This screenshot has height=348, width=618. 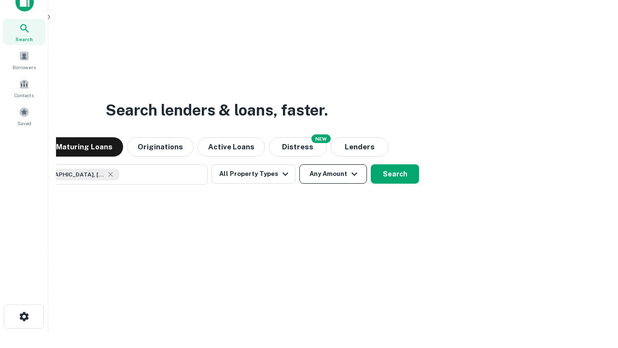 What do you see at coordinates (24, 32) in the screenshot?
I see `div: Search` at bounding box center [24, 32].